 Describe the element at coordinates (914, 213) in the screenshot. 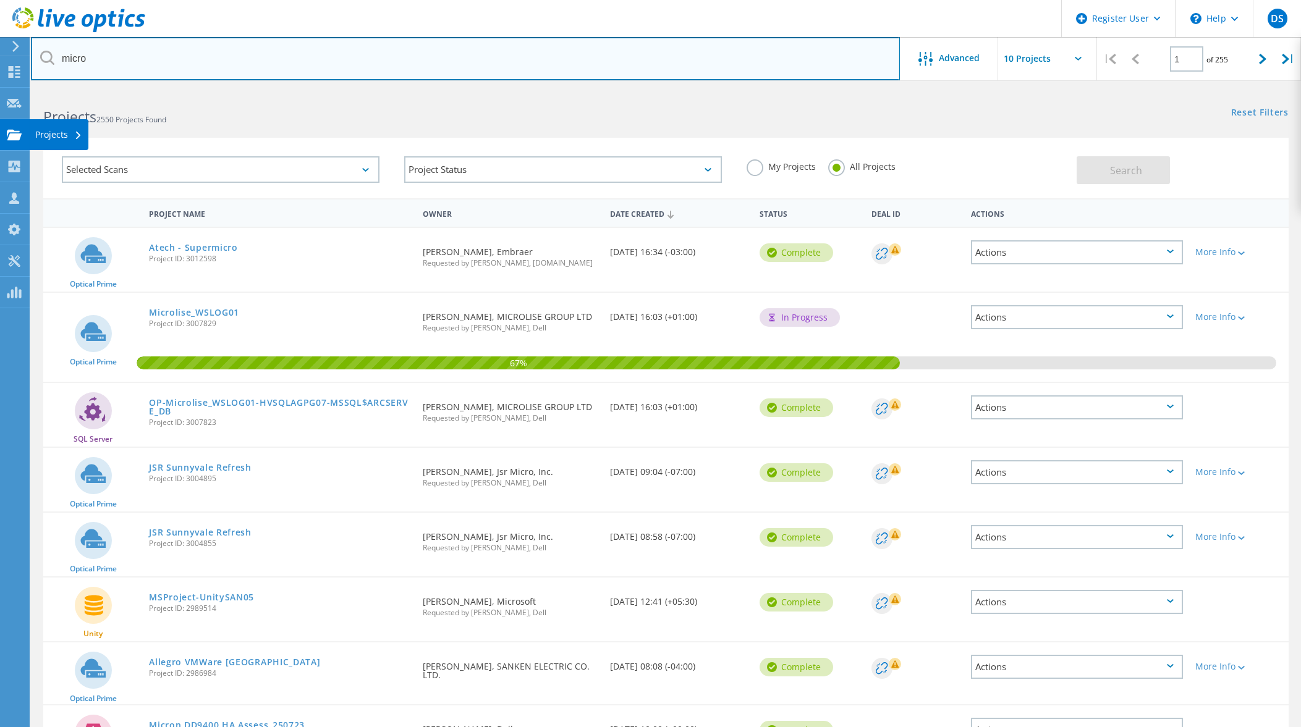

I see `div: Deal Id` at that location.